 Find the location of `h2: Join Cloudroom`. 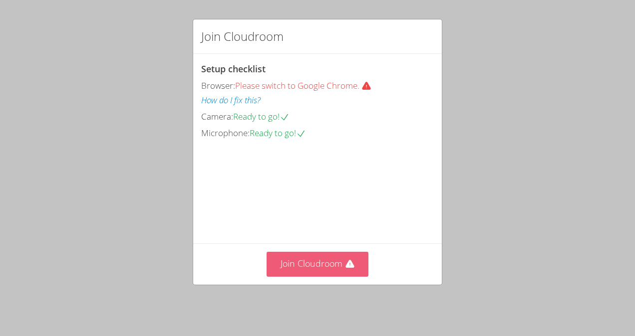

h2: Join Cloudroom is located at coordinates (242, 36).